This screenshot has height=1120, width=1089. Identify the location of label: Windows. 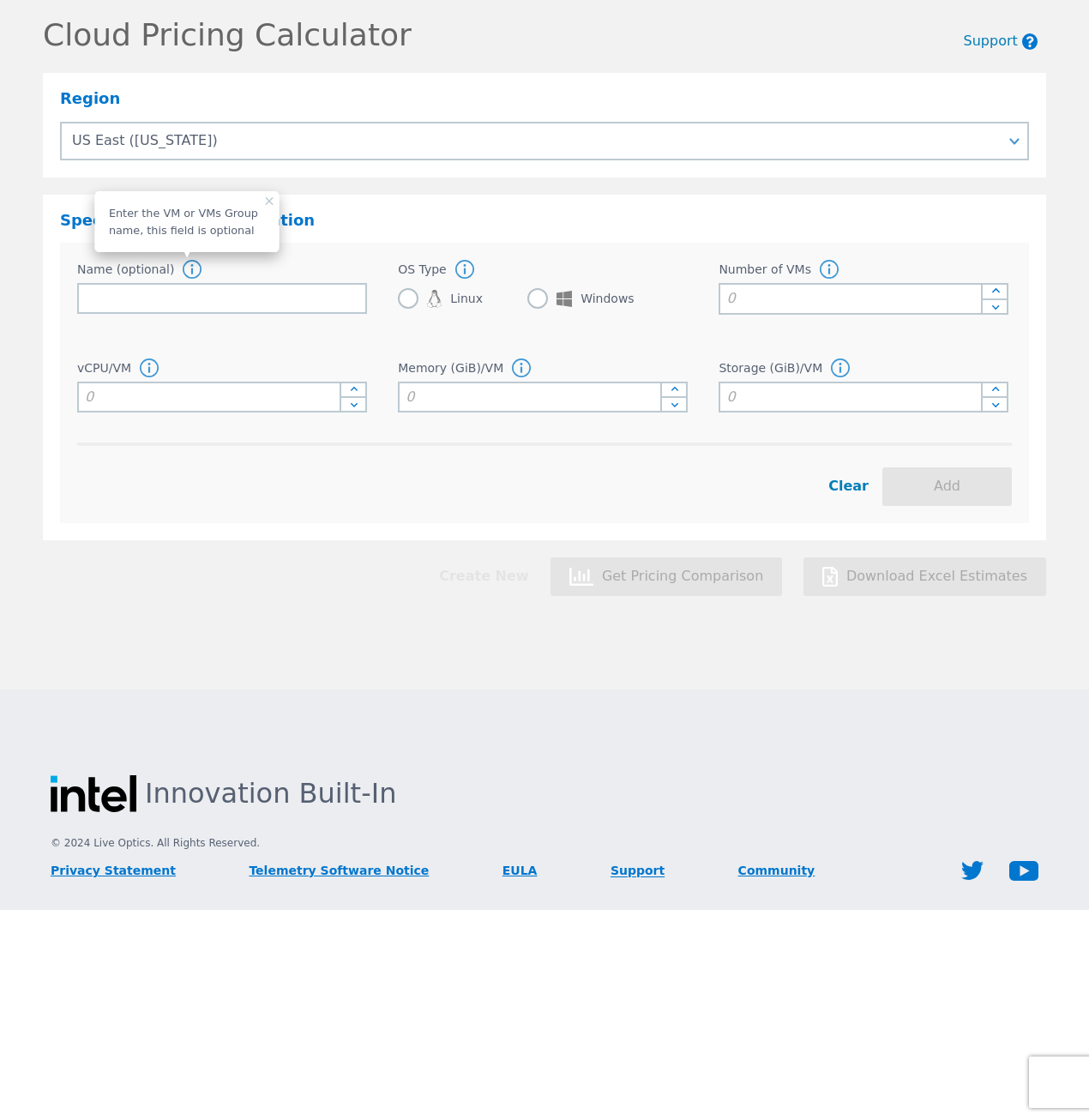
(581, 299).